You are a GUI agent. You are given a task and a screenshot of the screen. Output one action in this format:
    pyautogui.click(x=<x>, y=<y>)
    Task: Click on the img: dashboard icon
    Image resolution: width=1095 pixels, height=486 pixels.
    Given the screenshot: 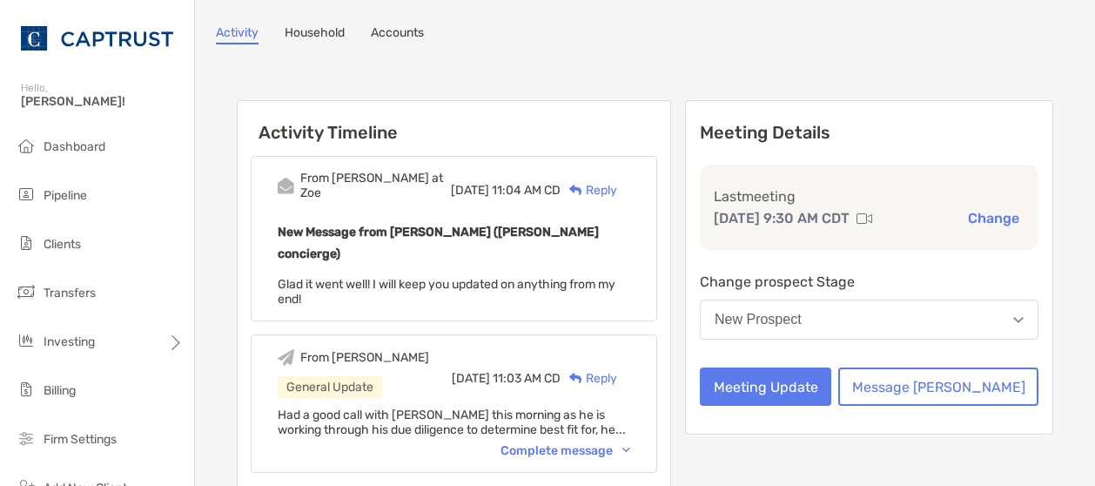 What is the action you would take?
    pyautogui.click(x=26, y=145)
    